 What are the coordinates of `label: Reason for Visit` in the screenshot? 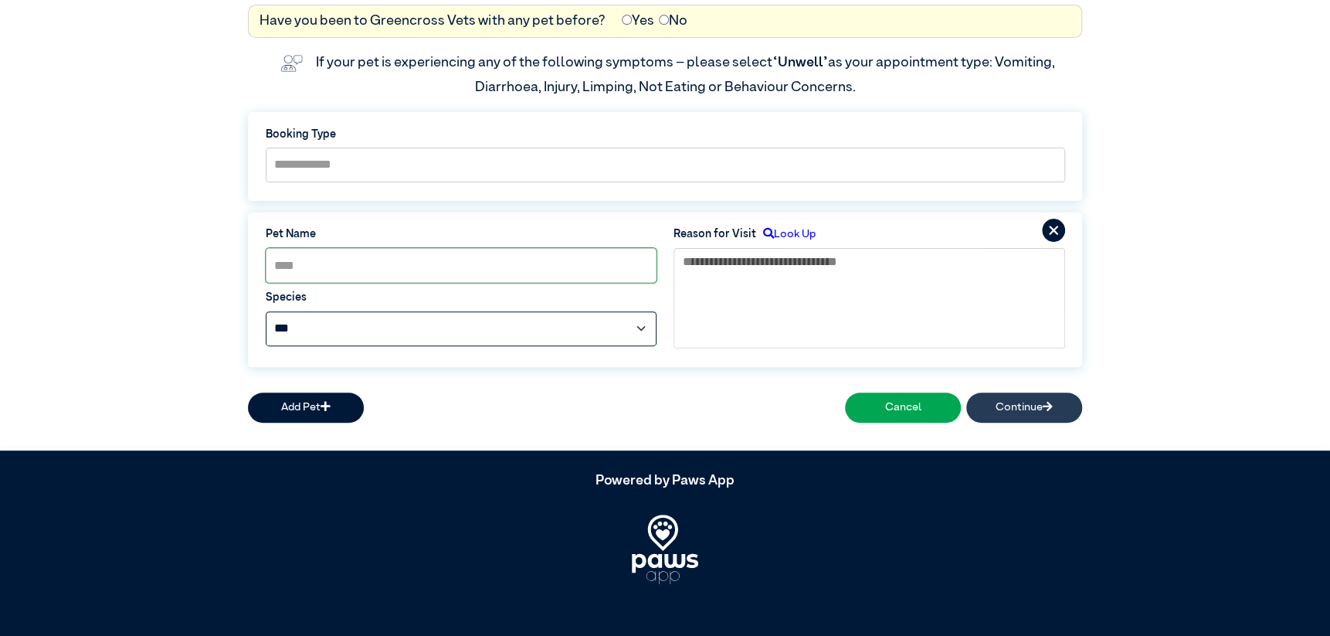 It's located at (714, 235).